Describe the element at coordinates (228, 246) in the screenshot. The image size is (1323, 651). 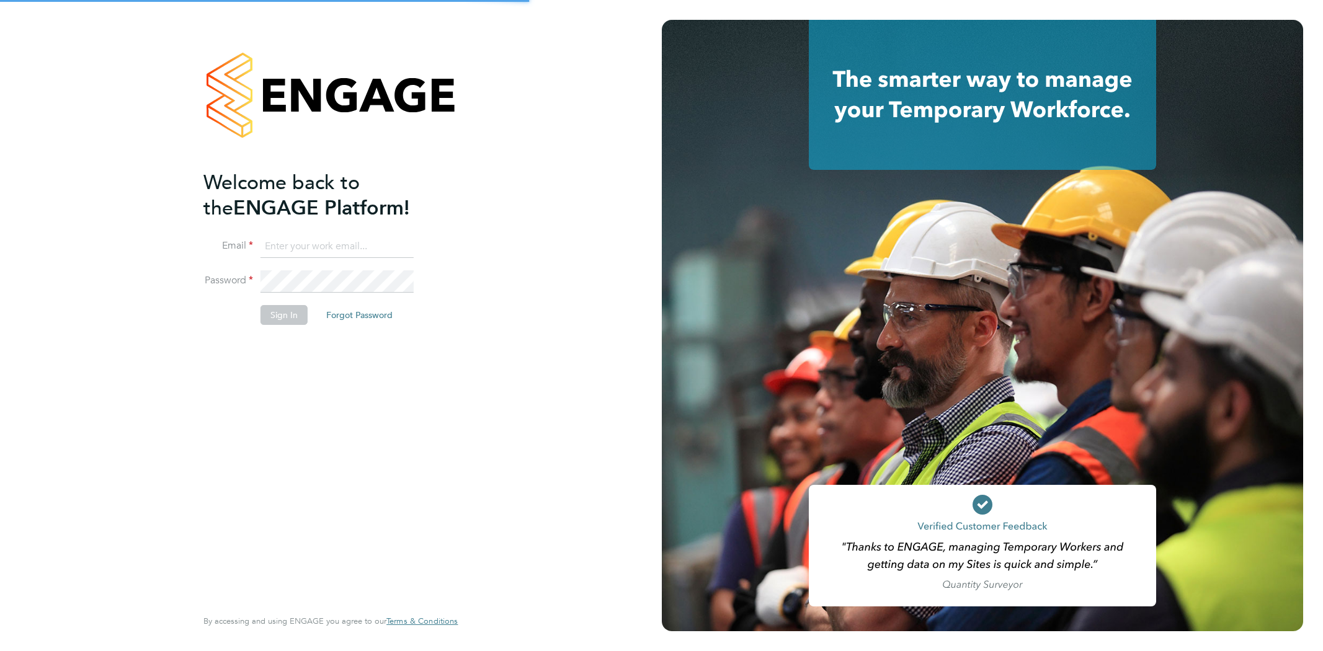
I see `label: Email` at that location.